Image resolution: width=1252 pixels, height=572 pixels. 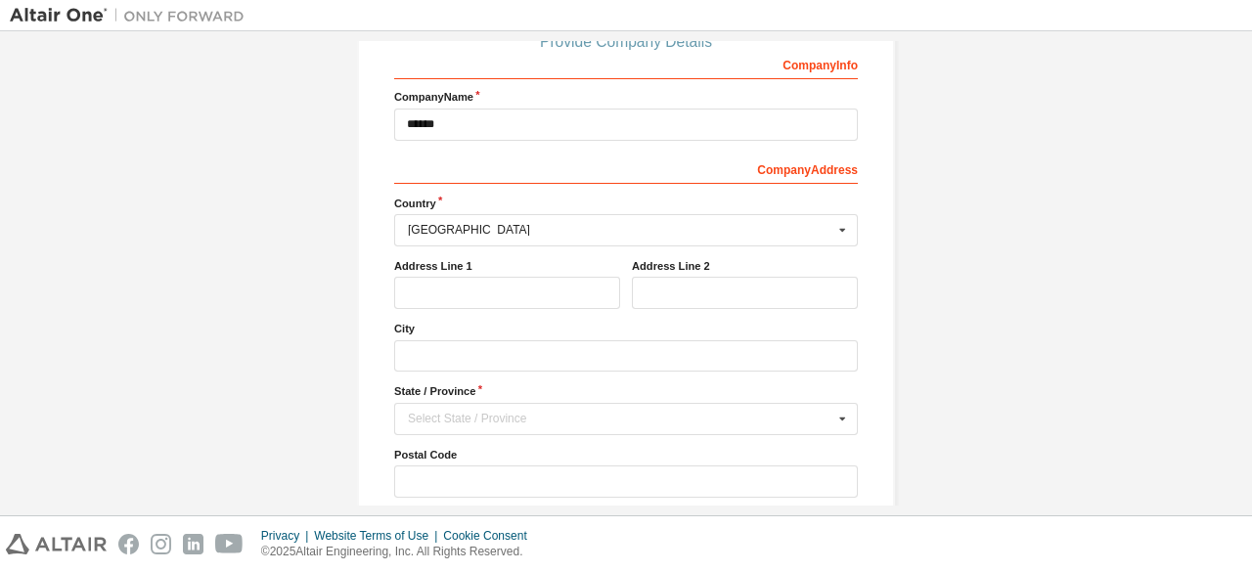 I want to click on img: Altair One, so click(x=132, y=16).